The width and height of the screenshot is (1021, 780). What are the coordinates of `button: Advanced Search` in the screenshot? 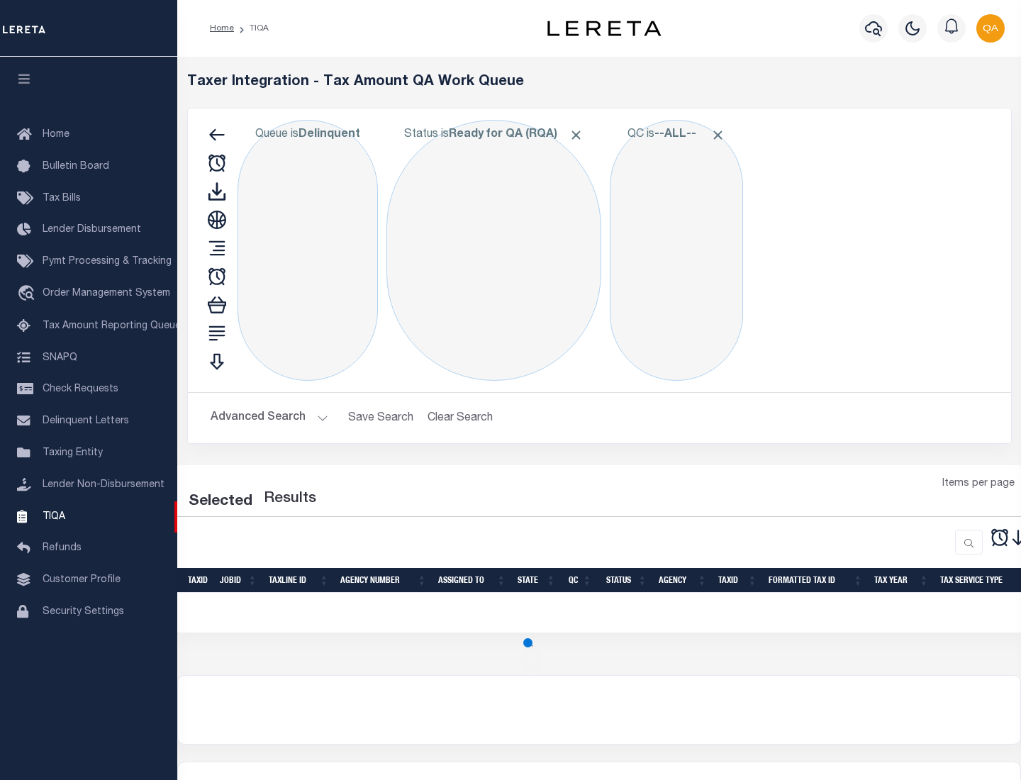 It's located at (270, 418).